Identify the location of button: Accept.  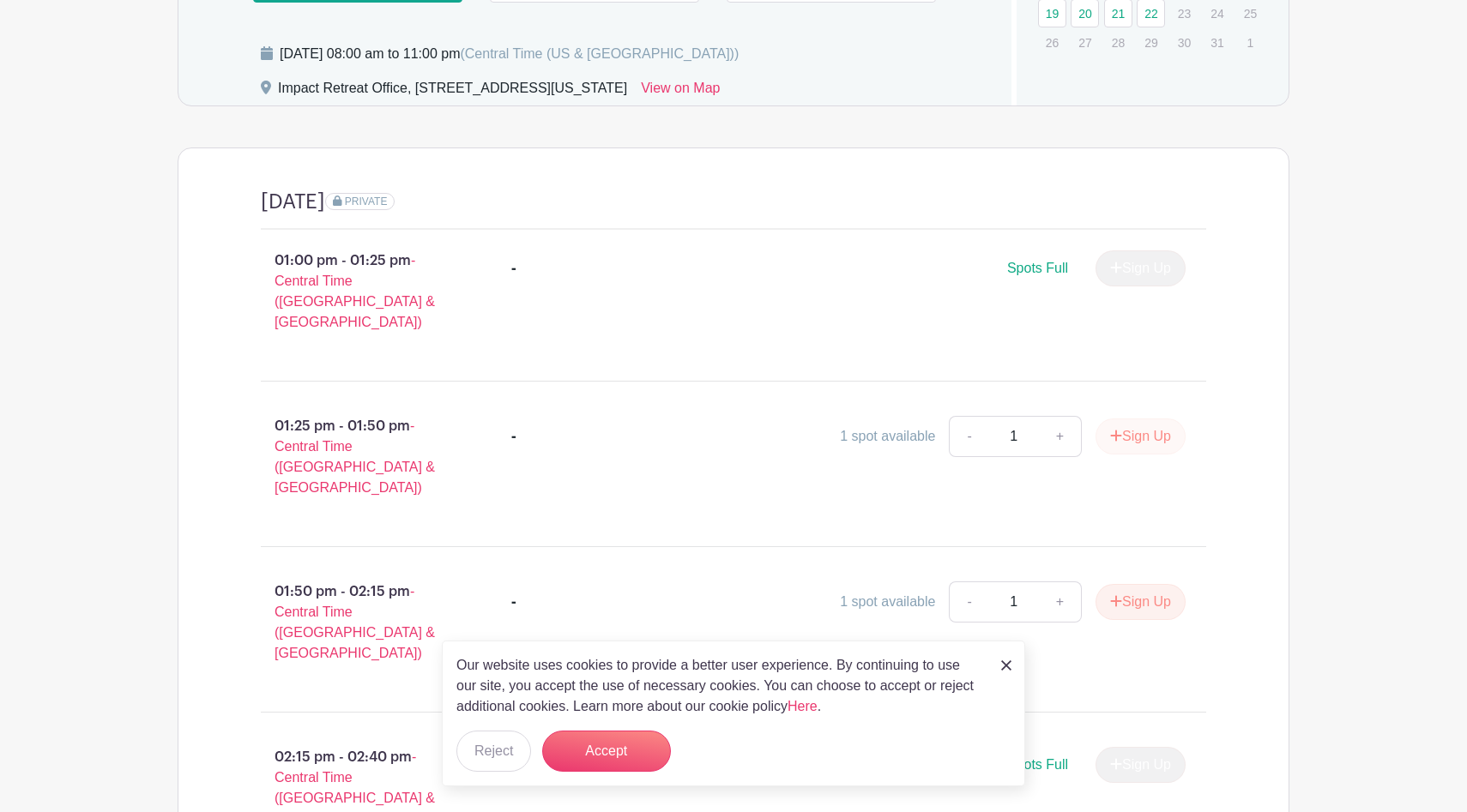
(606, 751).